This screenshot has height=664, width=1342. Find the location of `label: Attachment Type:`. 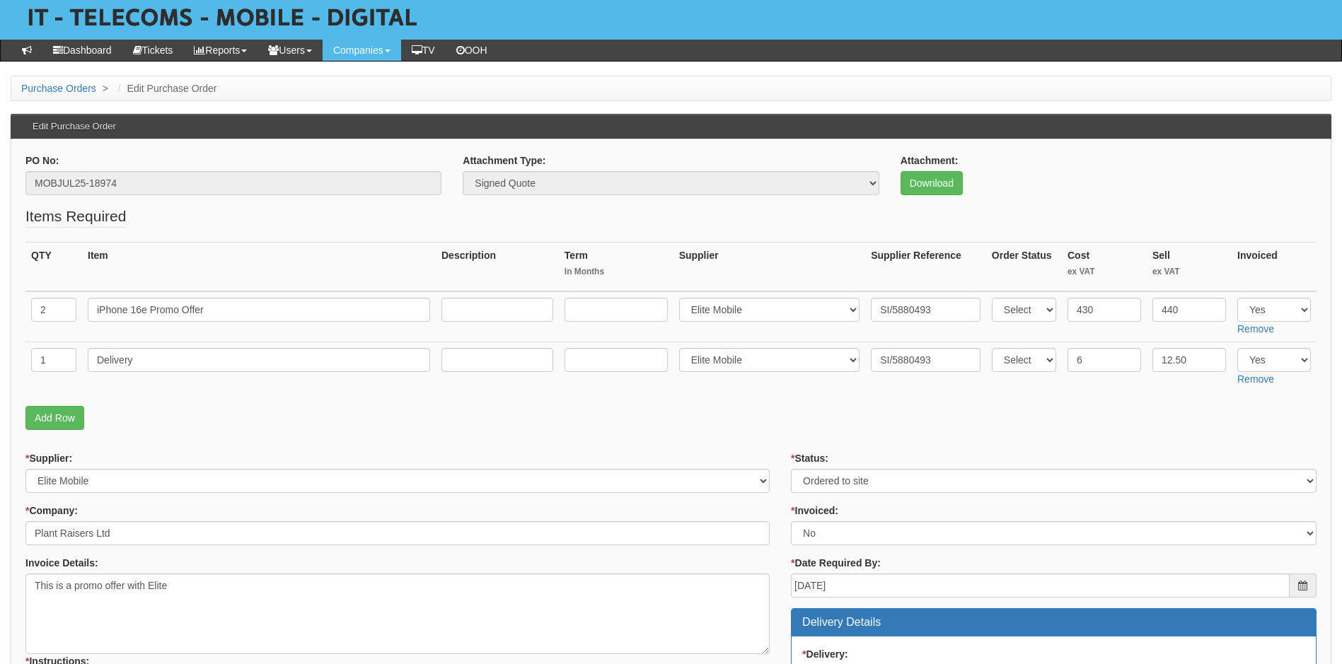

label: Attachment Type: is located at coordinates (504, 161).